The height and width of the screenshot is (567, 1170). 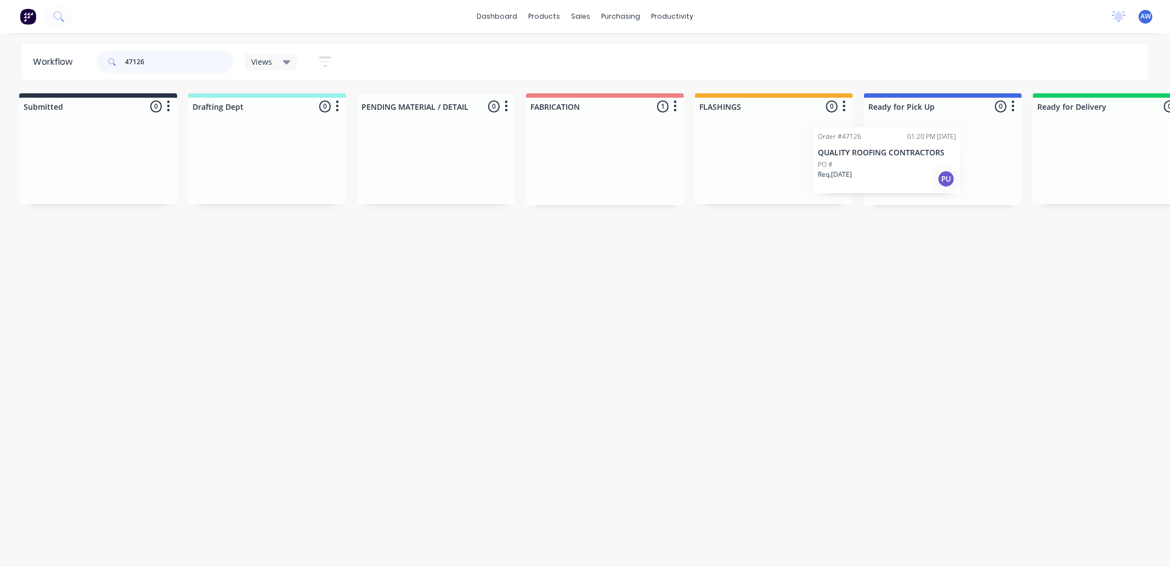 What do you see at coordinates (1145, 16) in the screenshot?
I see `span: AW` at bounding box center [1145, 16].